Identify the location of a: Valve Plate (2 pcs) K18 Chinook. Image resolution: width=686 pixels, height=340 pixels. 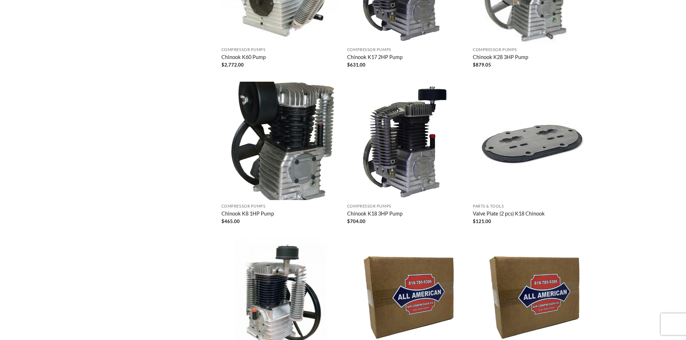
(509, 215).